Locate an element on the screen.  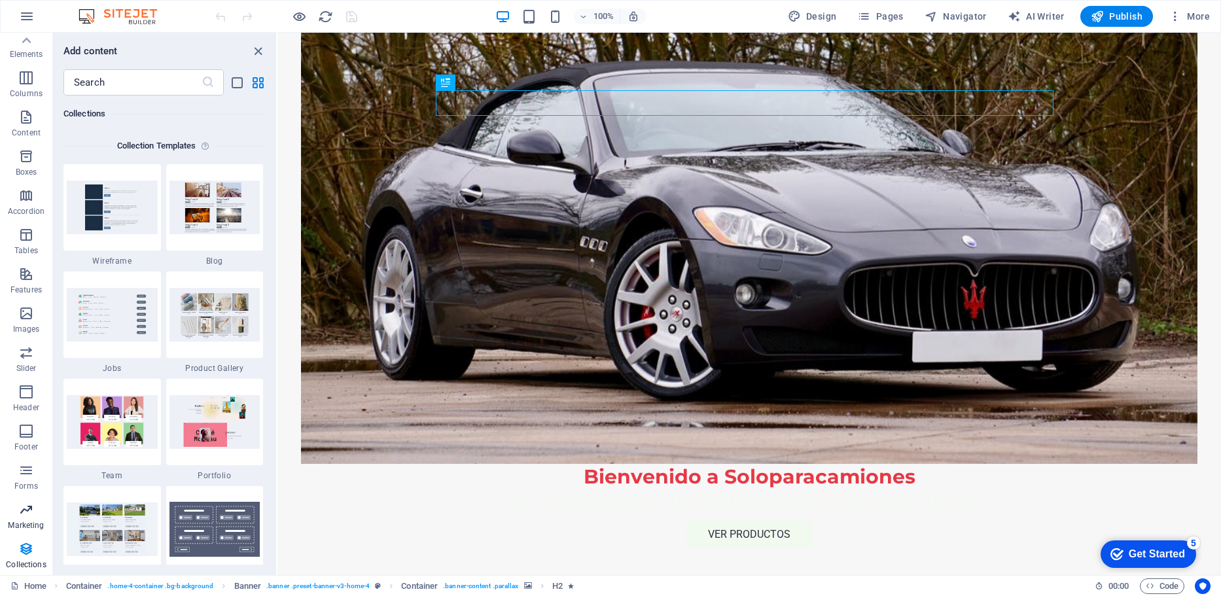
span: More is located at coordinates (1189, 16).